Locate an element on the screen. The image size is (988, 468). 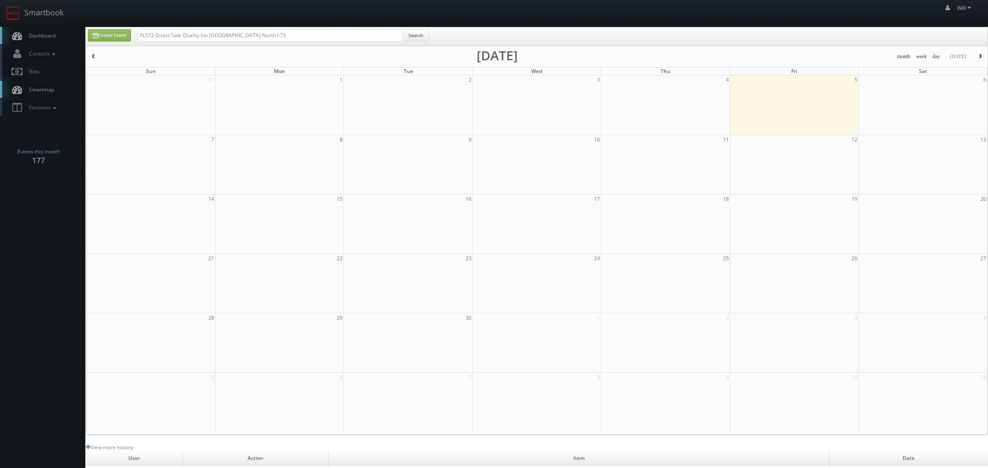
span: 26 is located at coordinates (855, 258).